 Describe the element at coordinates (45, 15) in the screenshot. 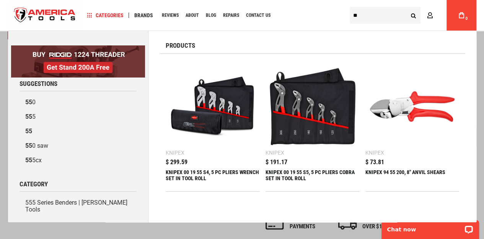

I see `img: America Tools` at that location.